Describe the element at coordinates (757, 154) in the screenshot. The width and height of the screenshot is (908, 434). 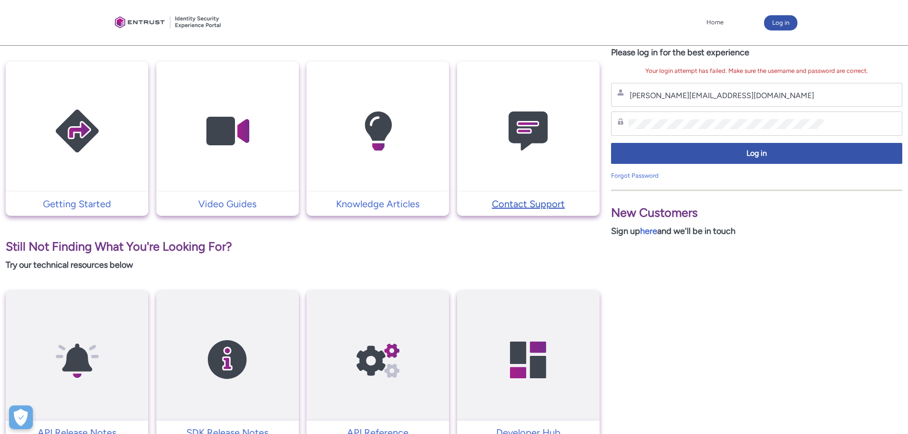
I see `span: Log in` at that location.